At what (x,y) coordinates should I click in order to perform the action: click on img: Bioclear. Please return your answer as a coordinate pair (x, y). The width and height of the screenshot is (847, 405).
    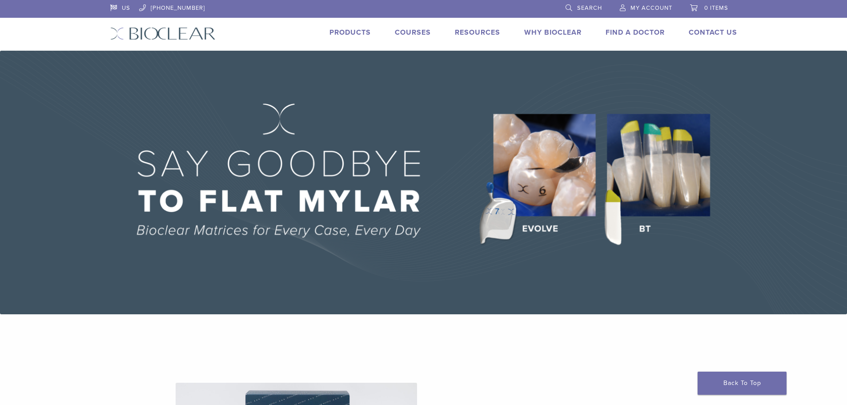
    Looking at the image, I should click on (163, 33).